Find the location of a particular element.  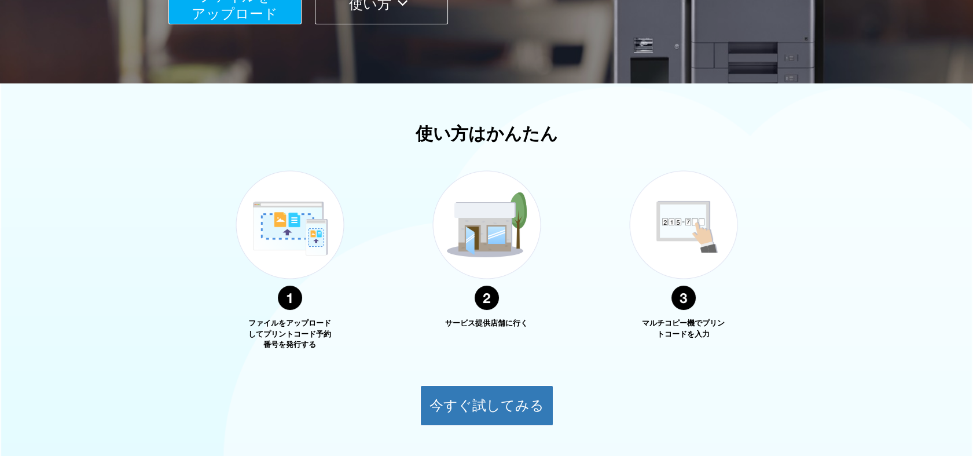

p: サービス提供店舗に行く is located at coordinates (487, 323).